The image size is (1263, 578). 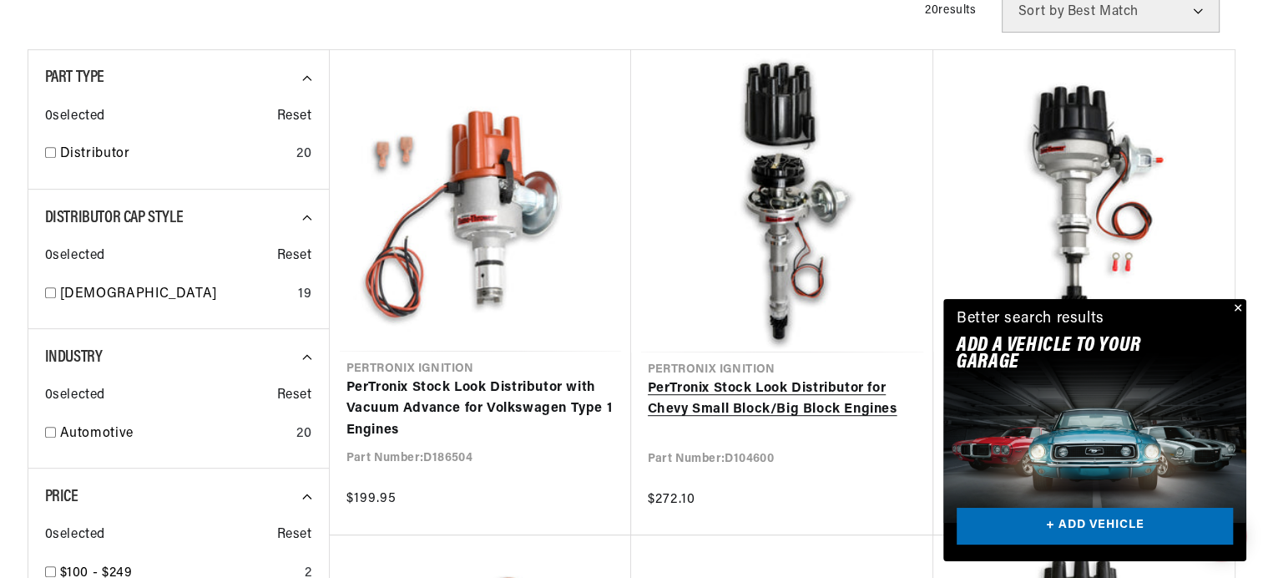 What do you see at coordinates (175, 154) in the screenshot?
I see `a: Distributor` at bounding box center [175, 154].